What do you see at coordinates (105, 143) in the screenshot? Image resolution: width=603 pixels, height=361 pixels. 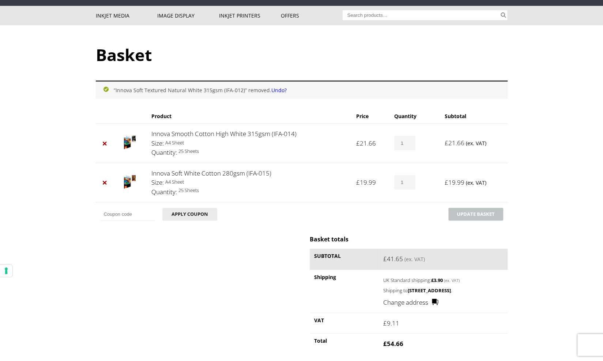 I see `a: Remove Innova Smooth Cotton High White 315gsm (IFA-014) from basket` at bounding box center [105, 143].